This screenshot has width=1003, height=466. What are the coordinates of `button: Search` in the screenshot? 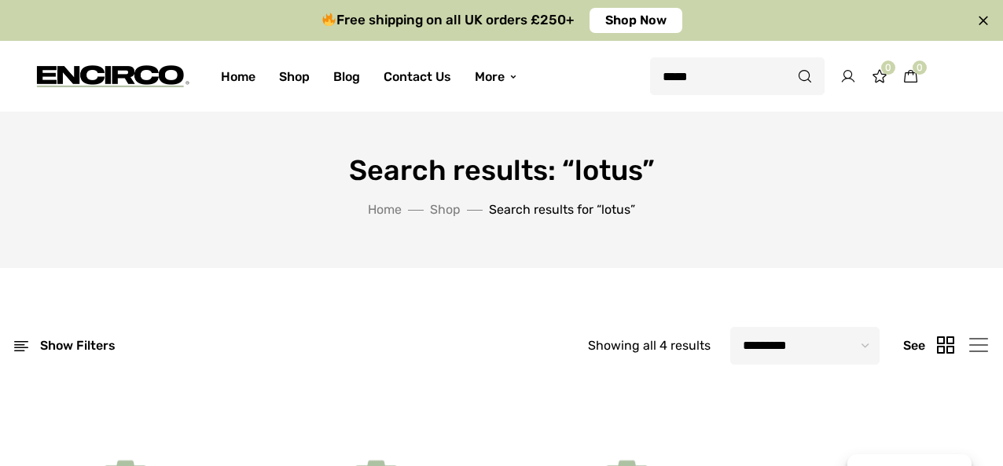 It's located at (805, 76).